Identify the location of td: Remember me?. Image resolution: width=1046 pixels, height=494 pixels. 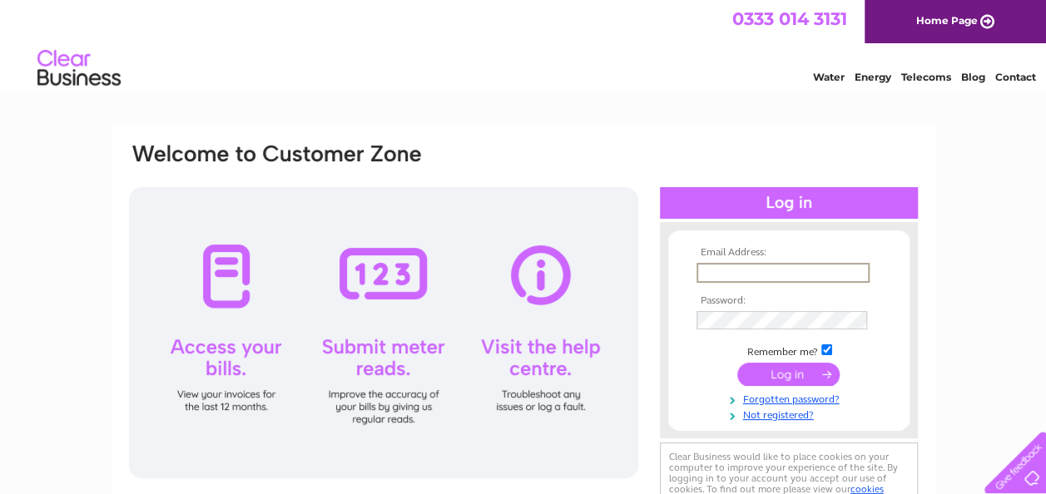
(789, 350).